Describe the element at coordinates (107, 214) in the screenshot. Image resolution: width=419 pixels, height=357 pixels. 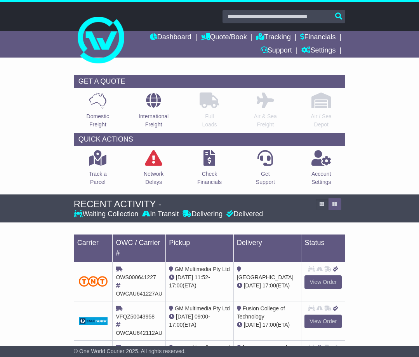
I see `div: Waiting Collection` at that location.